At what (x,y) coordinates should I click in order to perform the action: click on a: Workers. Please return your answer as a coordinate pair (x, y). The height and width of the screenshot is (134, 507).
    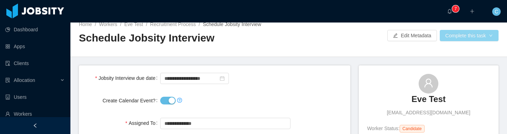
    Looking at the image, I should click on (108, 24).